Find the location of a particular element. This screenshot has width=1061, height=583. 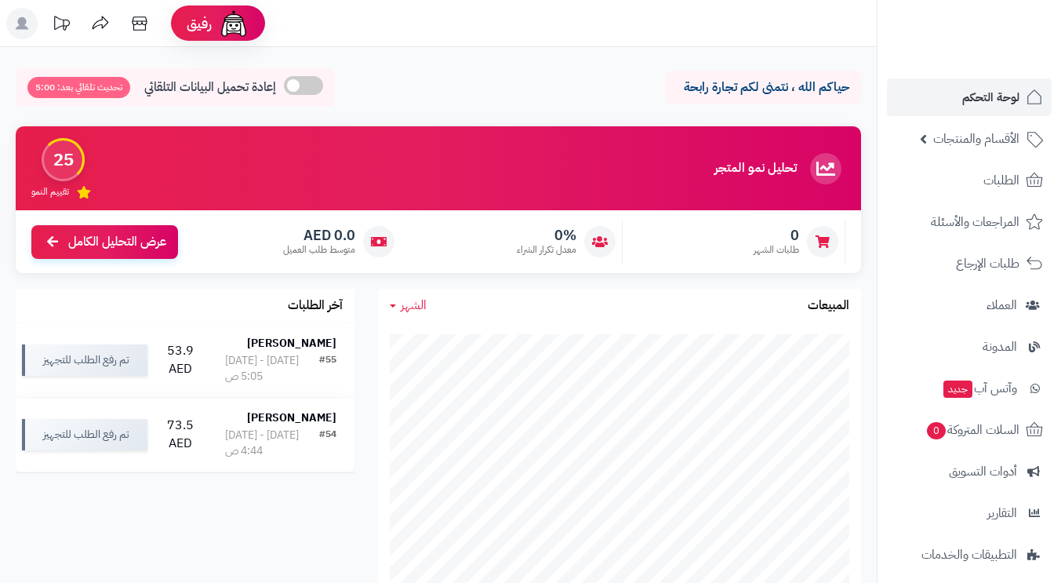

a: تحديثات المنصة is located at coordinates (61, 25).